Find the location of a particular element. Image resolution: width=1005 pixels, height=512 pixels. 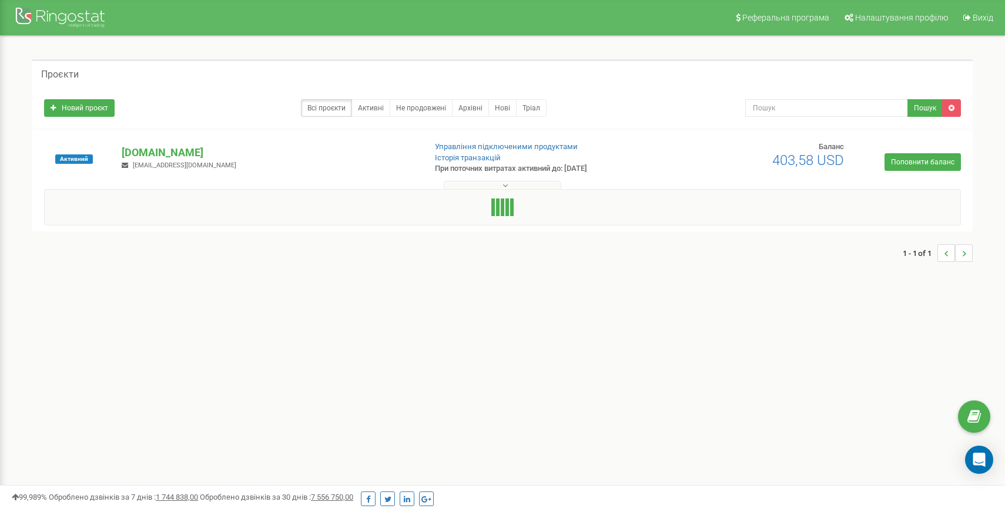

span: Вихід is located at coordinates (983, 18).